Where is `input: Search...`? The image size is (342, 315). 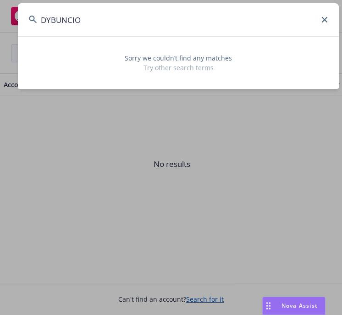
input: Search... is located at coordinates (178, 20).